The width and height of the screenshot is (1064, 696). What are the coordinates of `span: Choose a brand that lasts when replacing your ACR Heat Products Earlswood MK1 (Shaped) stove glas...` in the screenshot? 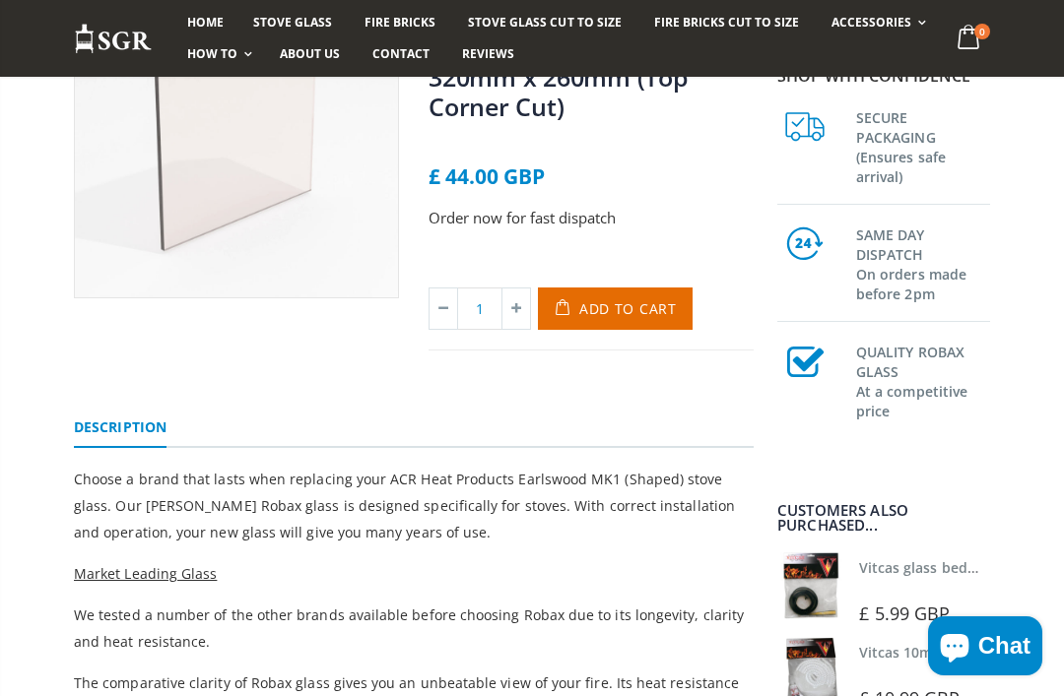 It's located at (404, 505).